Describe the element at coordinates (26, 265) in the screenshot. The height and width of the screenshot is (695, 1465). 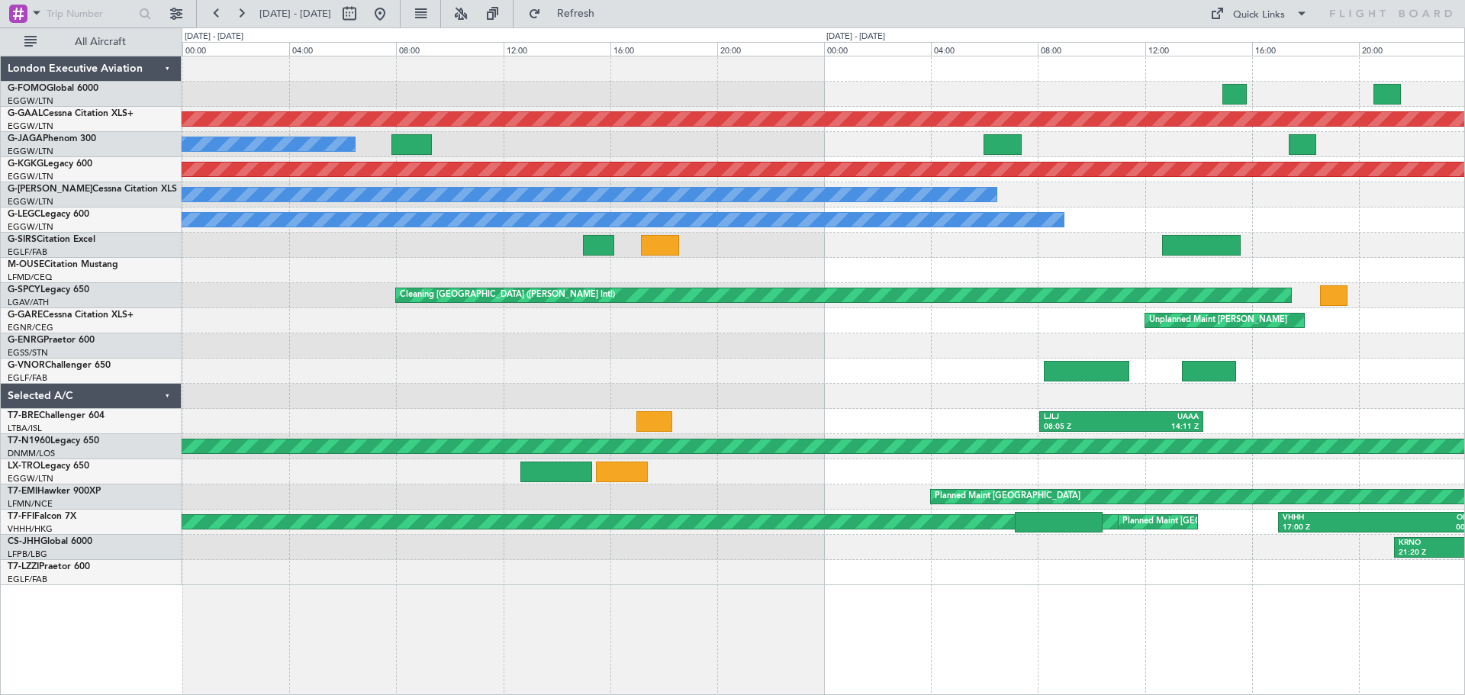
I see `span: M-OUSE` at that location.